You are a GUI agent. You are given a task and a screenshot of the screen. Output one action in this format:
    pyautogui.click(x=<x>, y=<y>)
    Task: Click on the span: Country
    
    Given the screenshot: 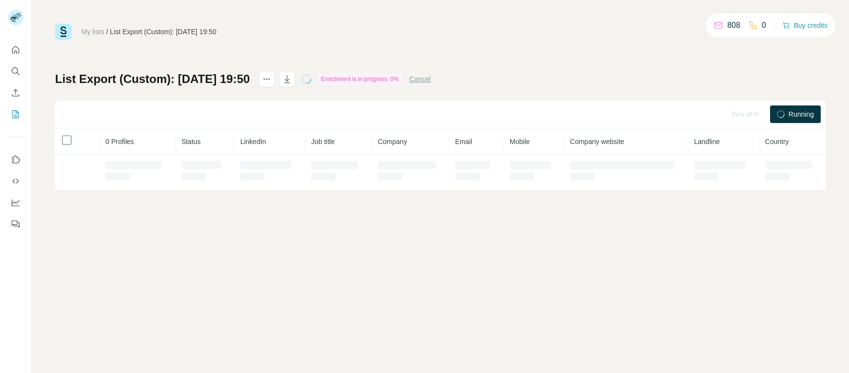 What is the action you would take?
    pyautogui.click(x=777, y=141)
    